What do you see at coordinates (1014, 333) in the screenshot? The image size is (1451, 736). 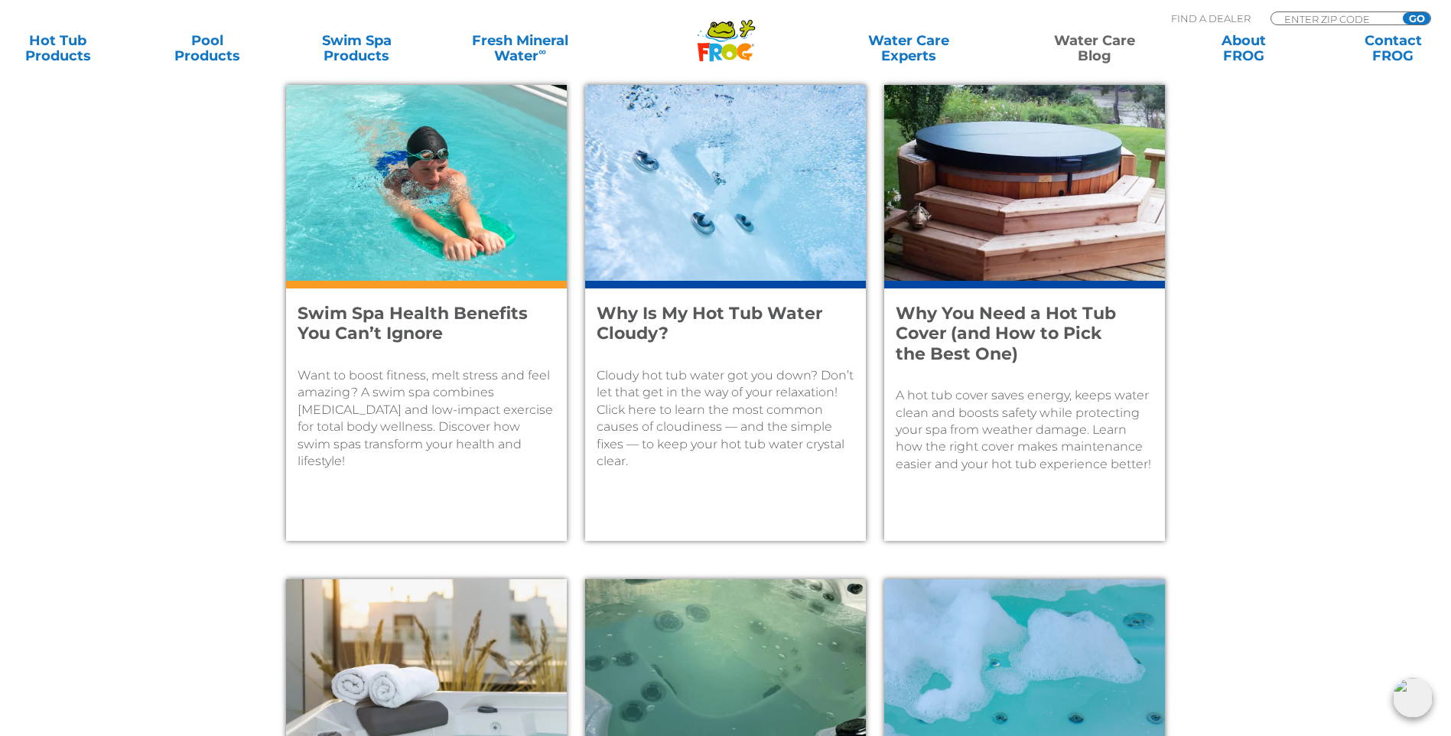 I see `h4: Why You Need a Hot Tub Cover (and How to Pick the Best One)` at bounding box center [1014, 333].